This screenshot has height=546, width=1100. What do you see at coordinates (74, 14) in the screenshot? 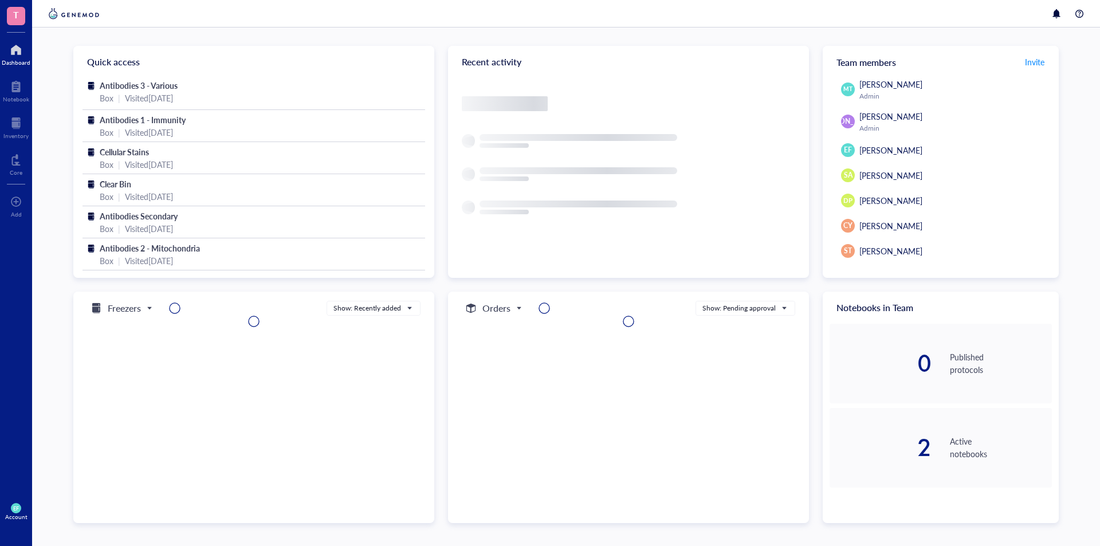
I see `img: genemod-logo` at bounding box center [74, 14].